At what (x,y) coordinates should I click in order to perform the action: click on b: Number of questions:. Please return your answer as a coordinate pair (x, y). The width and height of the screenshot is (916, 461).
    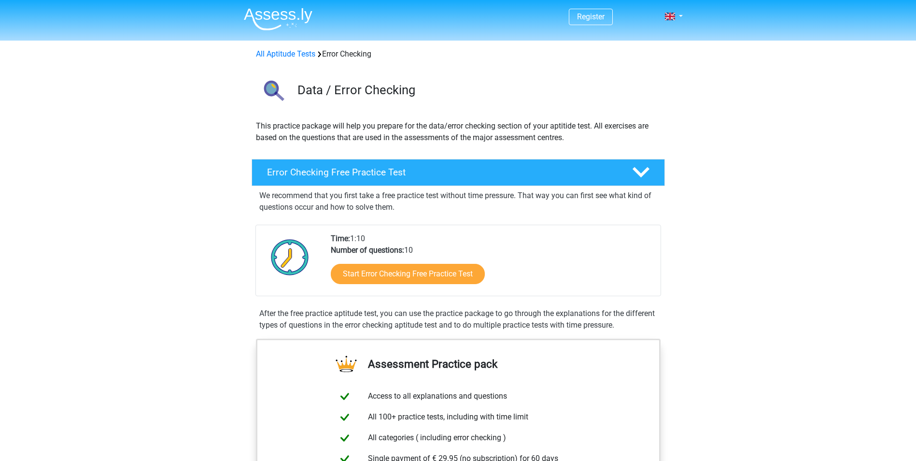
    Looking at the image, I should click on (368, 250).